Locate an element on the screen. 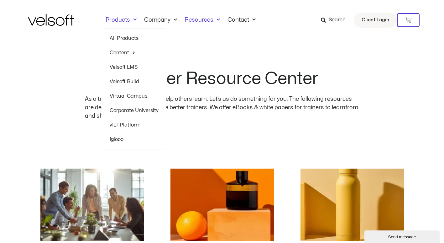 The width and height of the screenshot is (444, 243). a: CompanyMenu Toggle is located at coordinates (161, 20).